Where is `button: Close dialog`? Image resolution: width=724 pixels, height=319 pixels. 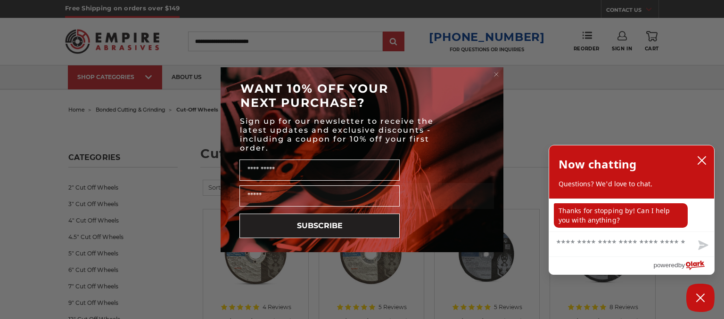
button: Close dialog is located at coordinates (496, 74).